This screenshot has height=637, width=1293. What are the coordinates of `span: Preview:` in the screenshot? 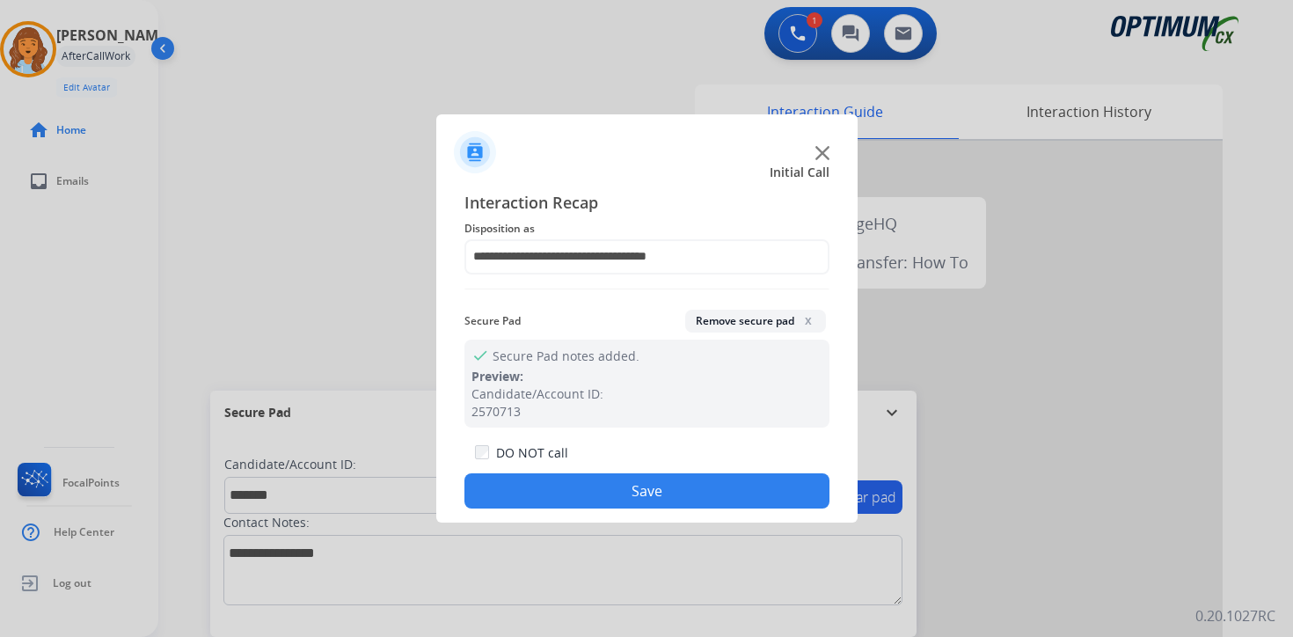 It's located at (497, 375).